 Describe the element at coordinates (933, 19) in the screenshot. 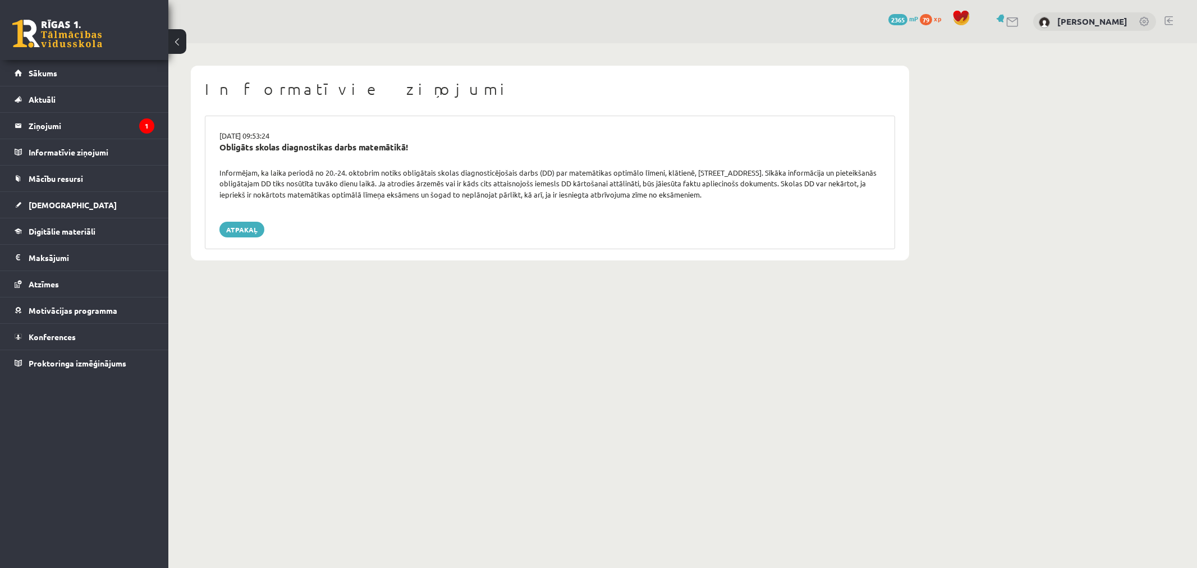

I see `a: 79 xp` at that location.